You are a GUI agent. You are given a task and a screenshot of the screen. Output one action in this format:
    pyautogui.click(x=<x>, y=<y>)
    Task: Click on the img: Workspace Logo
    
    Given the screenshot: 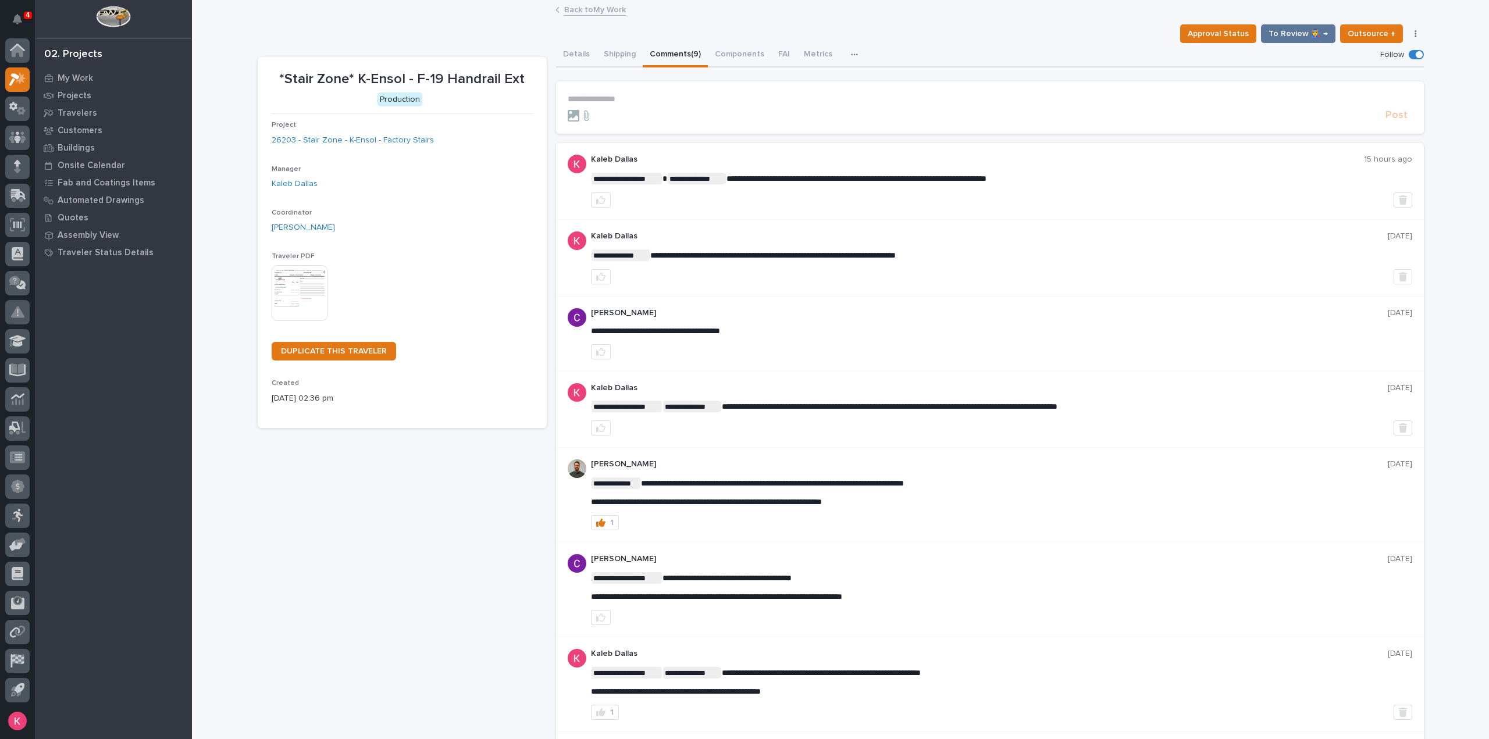 What is the action you would take?
    pyautogui.click(x=113, y=16)
    